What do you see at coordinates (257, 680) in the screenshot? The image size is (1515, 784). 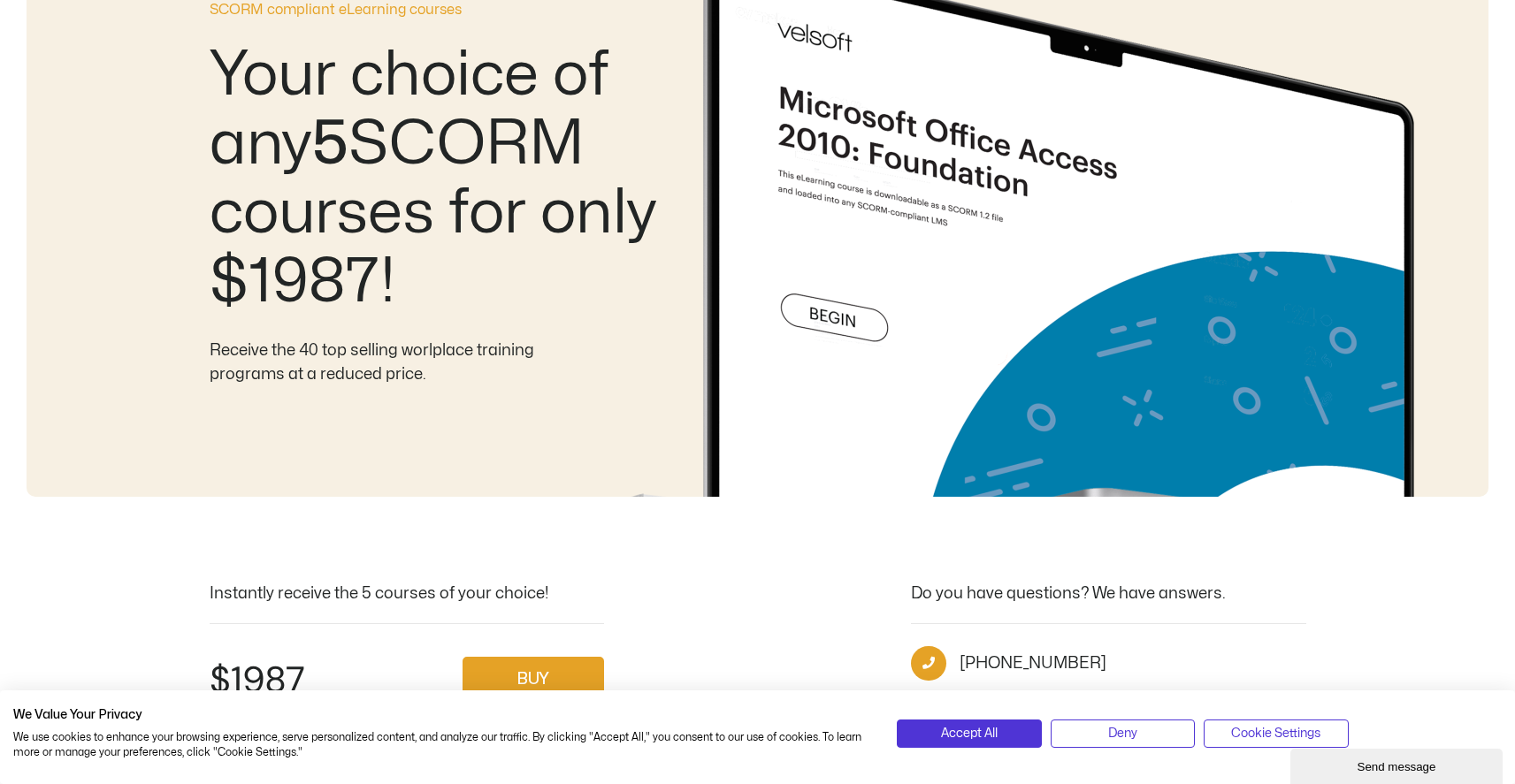 I see `h2: $1987` at bounding box center [257, 680].